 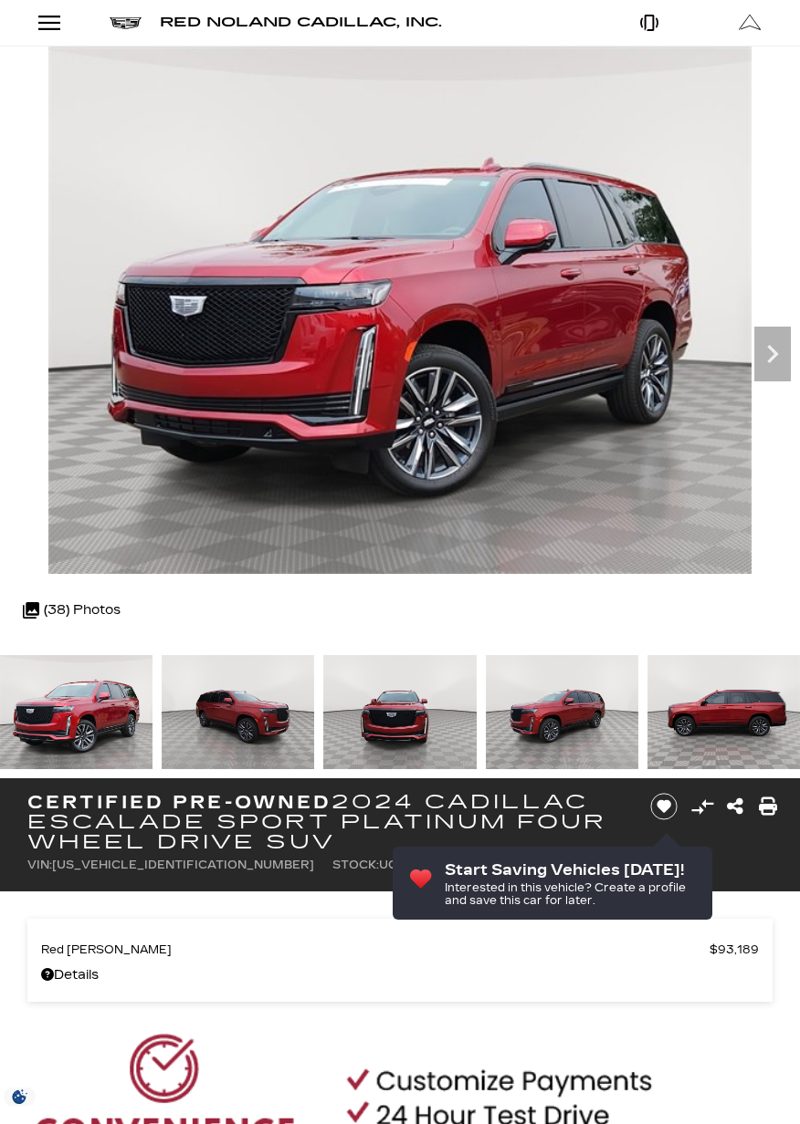 What do you see at coordinates (125, 23) in the screenshot?
I see `a: Cadillac logo` at bounding box center [125, 23].